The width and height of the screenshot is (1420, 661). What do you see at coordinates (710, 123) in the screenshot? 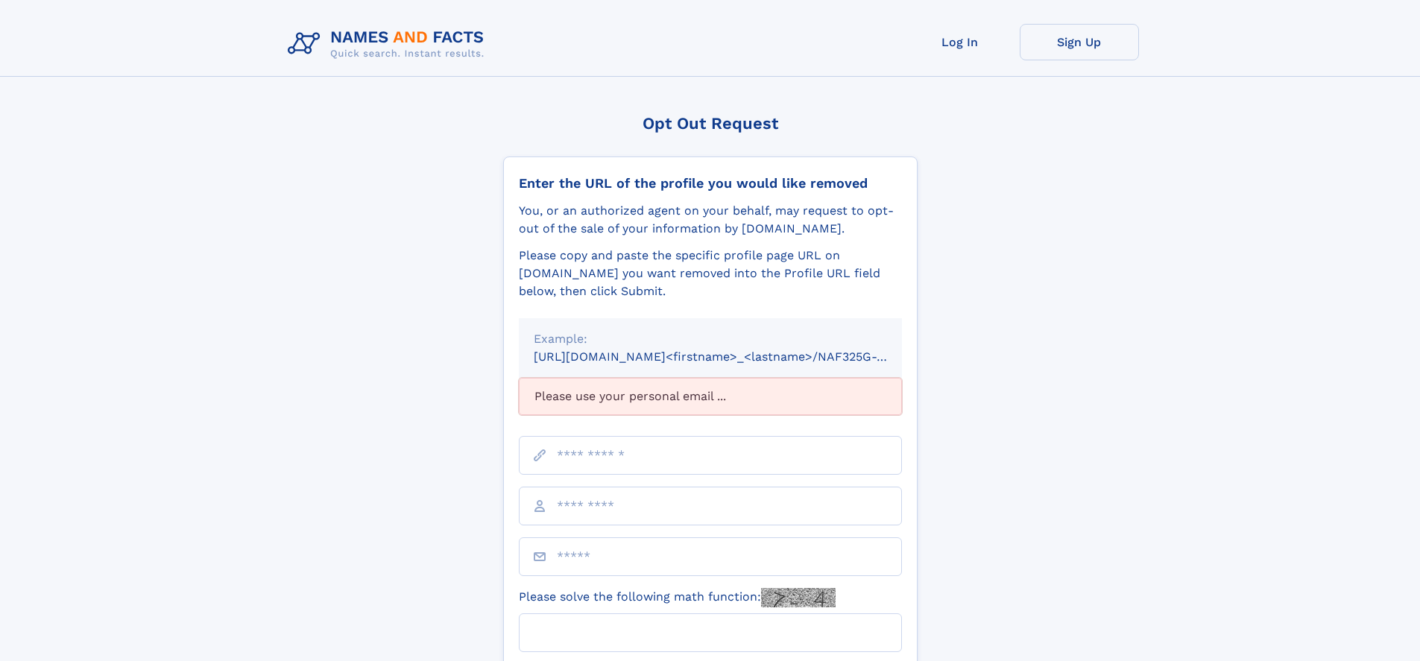
I see `div: Opt Out Request` at bounding box center [710, 123].